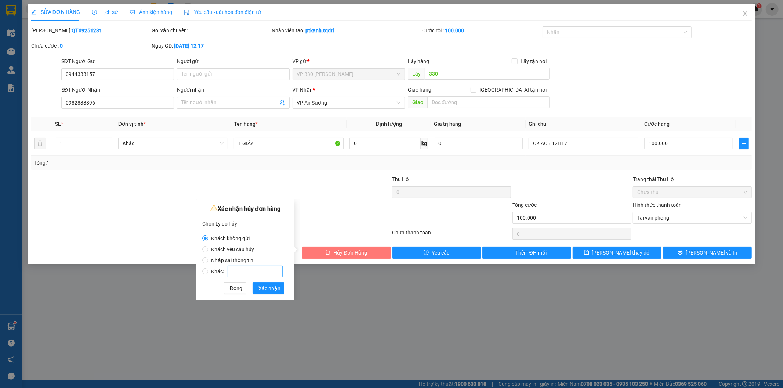  What do you see at coordinates (117, 61) in the screenshot?
I see `div: SĐT Người Gửi` at bounding box center [117, 61].